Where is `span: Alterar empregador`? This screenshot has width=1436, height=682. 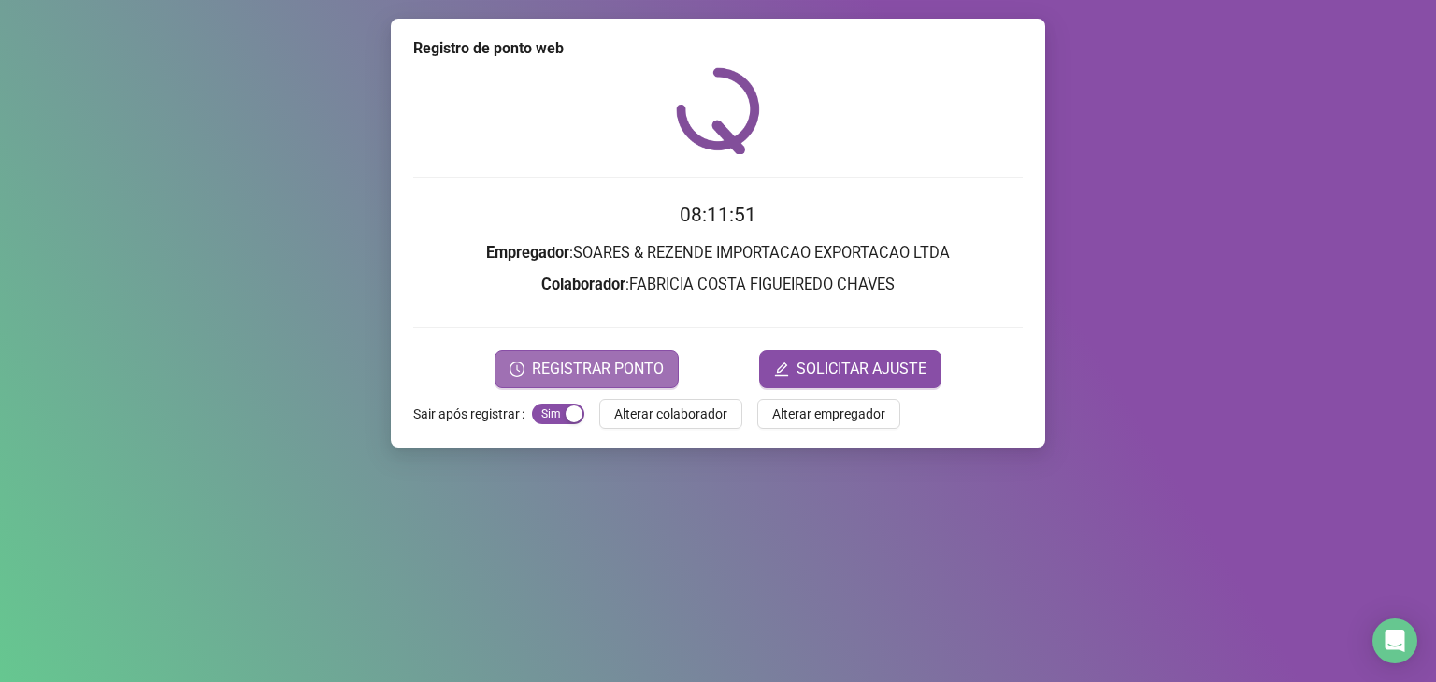
span: Alterar empregador is located at coordinates (828, 414).